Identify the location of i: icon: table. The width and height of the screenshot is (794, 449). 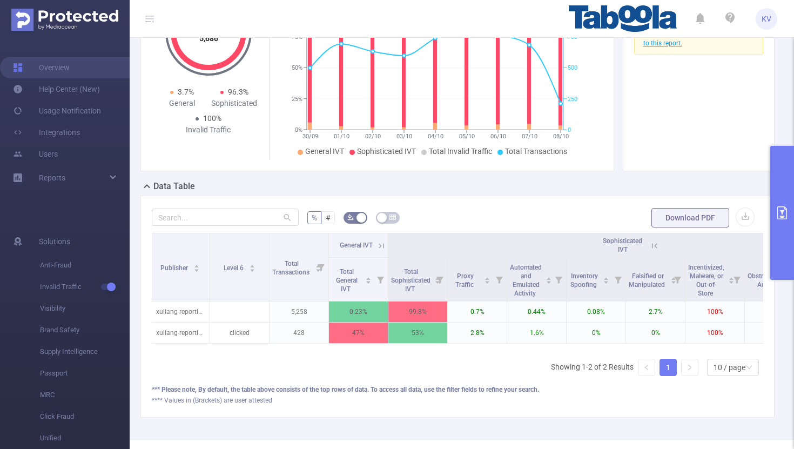
(392, 217).